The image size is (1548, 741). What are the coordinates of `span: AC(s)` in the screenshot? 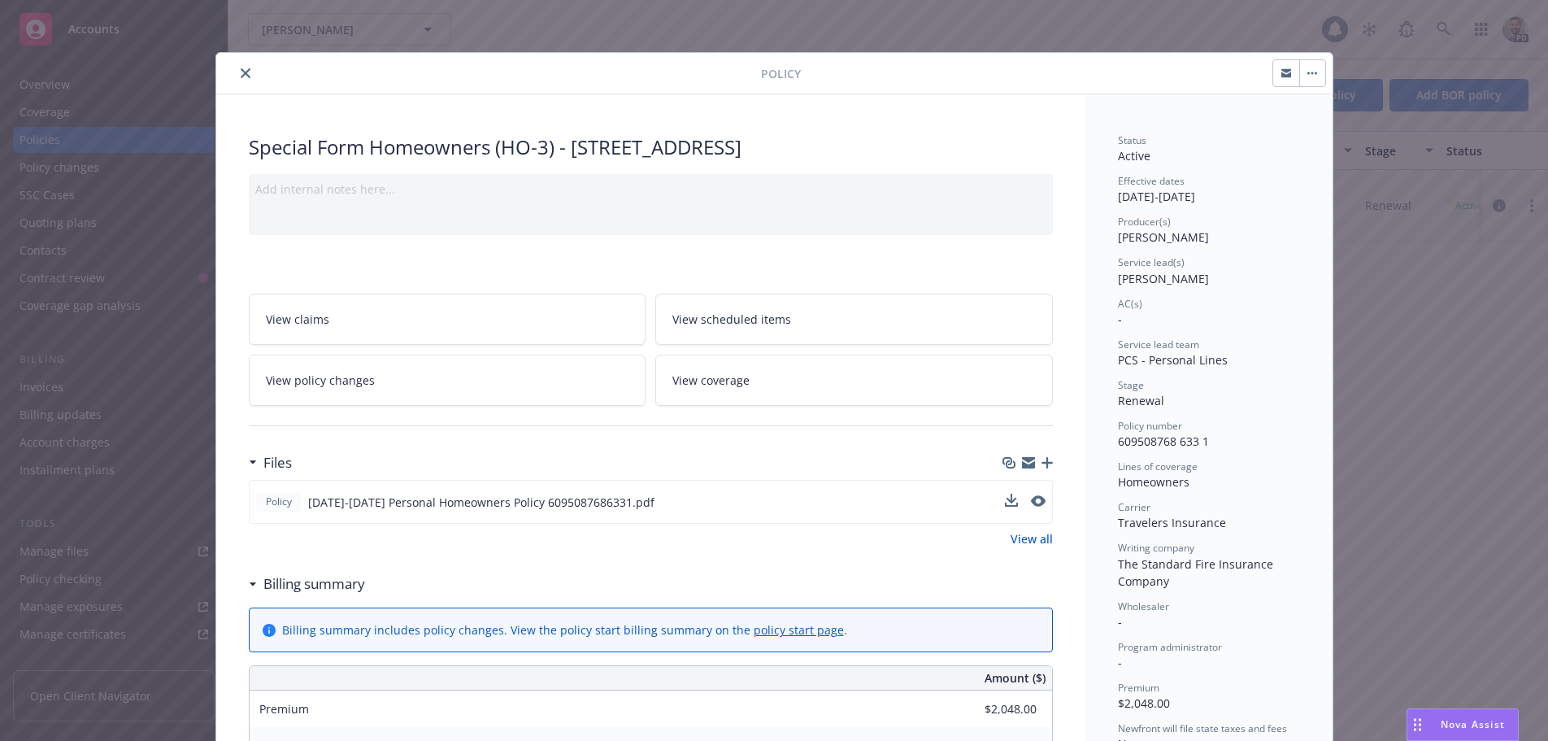 It's located at (1130, 303).